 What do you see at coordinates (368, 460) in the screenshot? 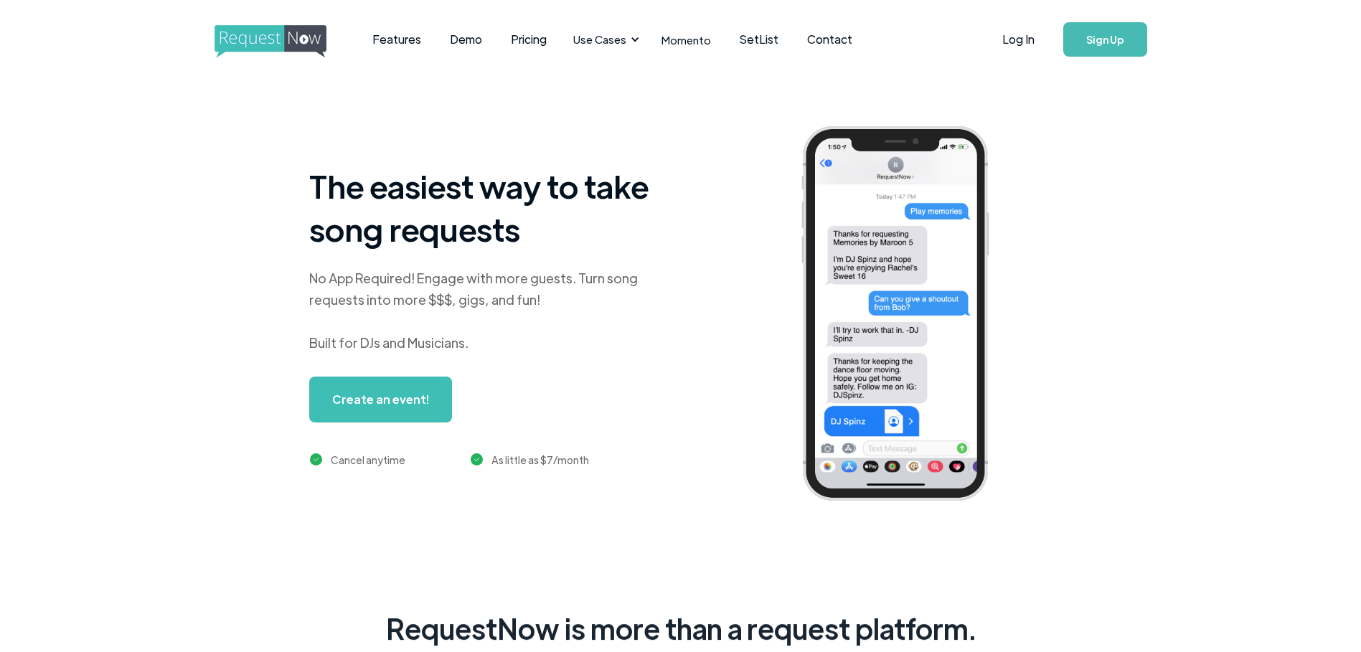
I see `div: Cancel anytime` at bounding box center [368, 460].